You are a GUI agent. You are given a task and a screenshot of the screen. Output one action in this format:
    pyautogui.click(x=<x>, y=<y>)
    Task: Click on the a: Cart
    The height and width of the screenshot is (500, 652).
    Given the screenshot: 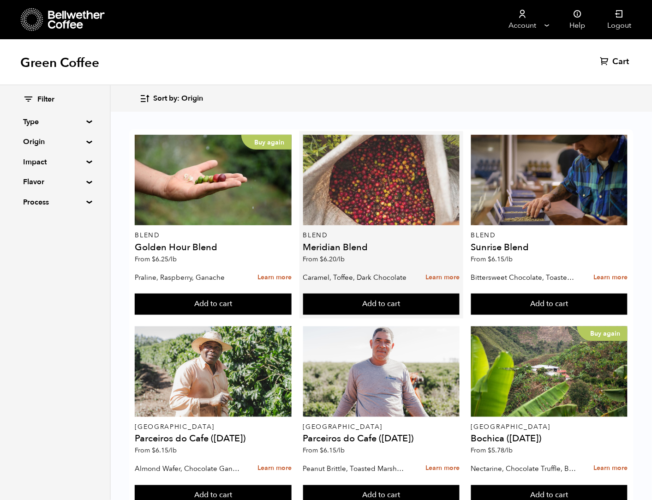 What is the action you would take?
    pyautogui.click(x=616, y=62)
    